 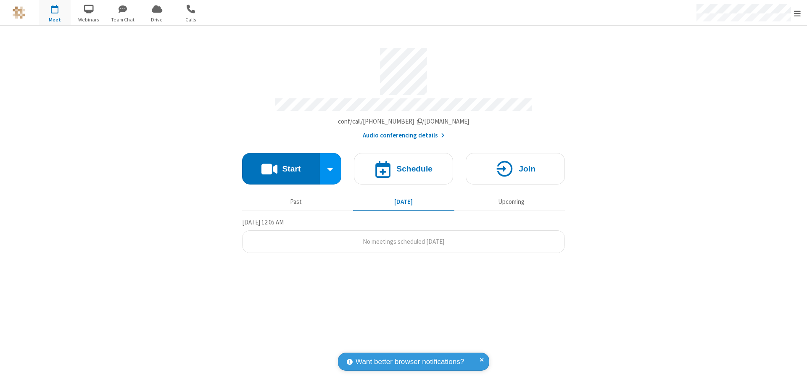 I want to click on span: Webinars, so click(x=89, y=20).